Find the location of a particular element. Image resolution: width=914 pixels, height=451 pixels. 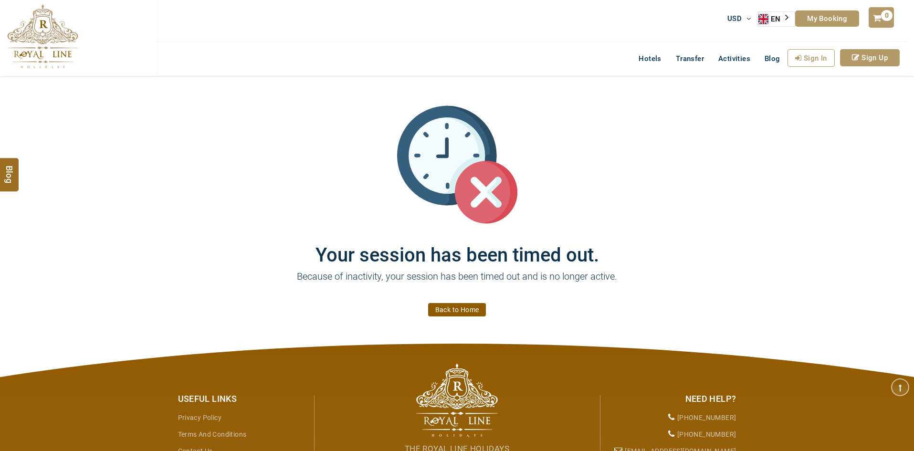

a: Blog is located at coordinates (772, 59).